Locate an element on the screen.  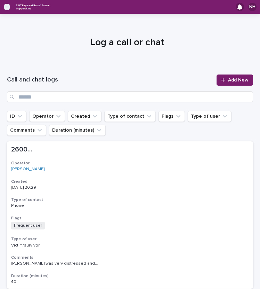
h3: Flags is located at coordinates (130, 218).